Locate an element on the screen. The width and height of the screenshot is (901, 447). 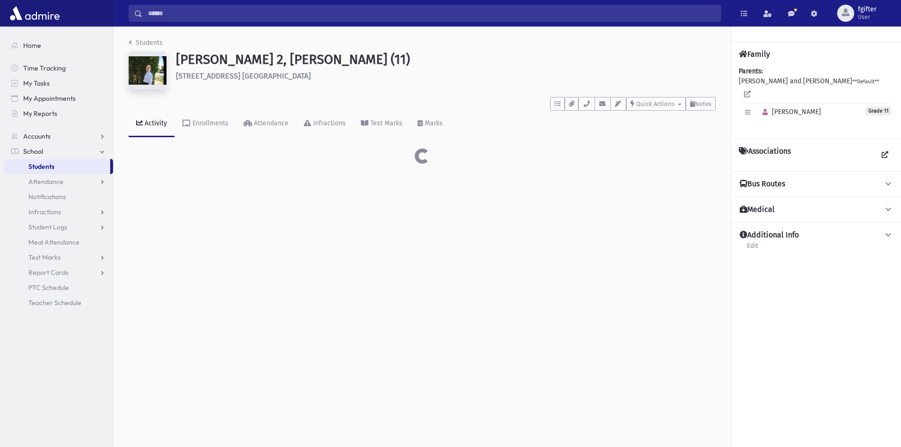
a: My Tasks is located at coordinates (58, 83).